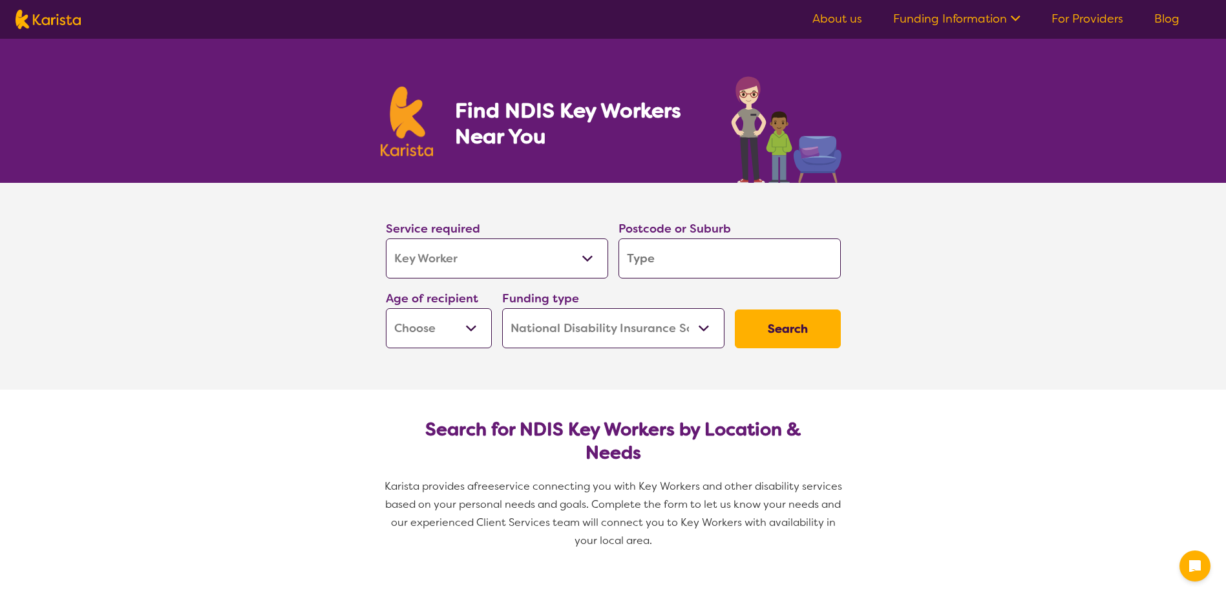 This screenshot has width=1226, height=597. What do you see at coordinates (432, 299) in the screenshot?
I see `label: Age of recipient` at bounding box center [432, 299].